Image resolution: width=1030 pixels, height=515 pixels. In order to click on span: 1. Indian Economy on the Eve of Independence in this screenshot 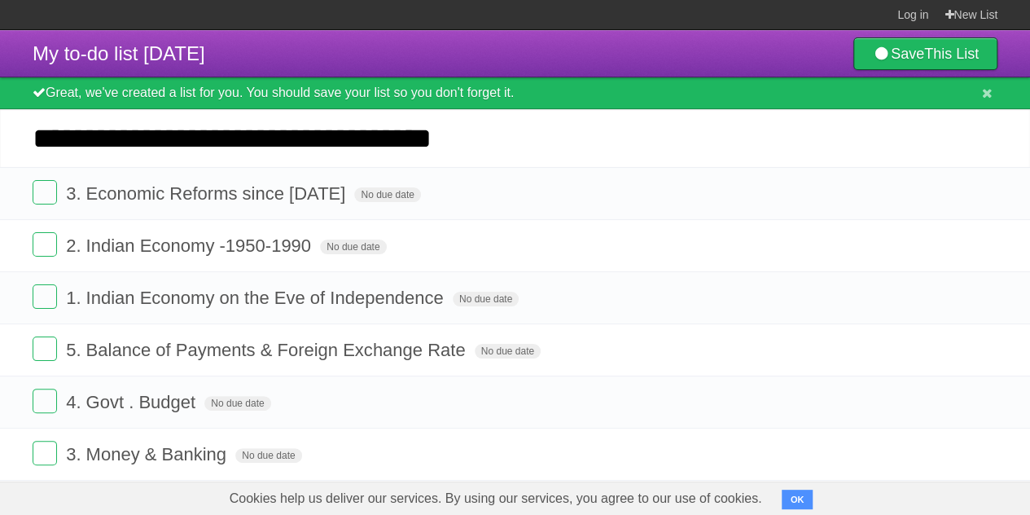, I will do `click(256, 297)`.